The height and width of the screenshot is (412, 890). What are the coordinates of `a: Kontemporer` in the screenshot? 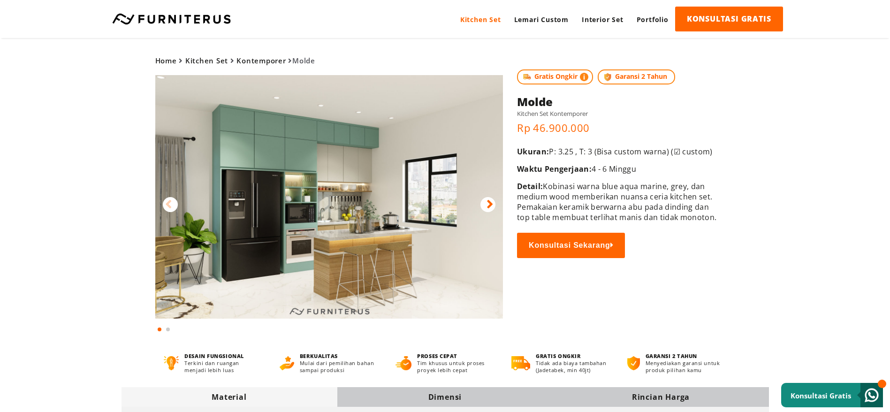 It's located at (261, 61).